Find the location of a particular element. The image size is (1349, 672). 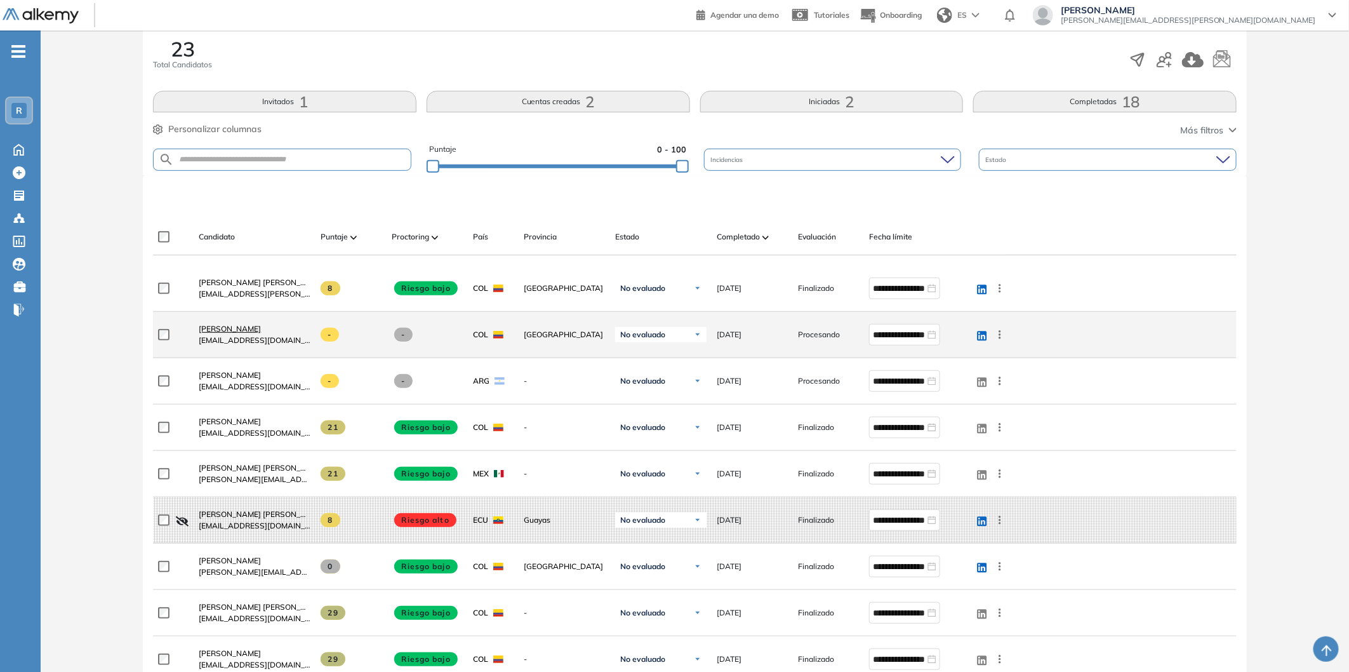

button: Más filtros is located at coordinates (1209, 130).